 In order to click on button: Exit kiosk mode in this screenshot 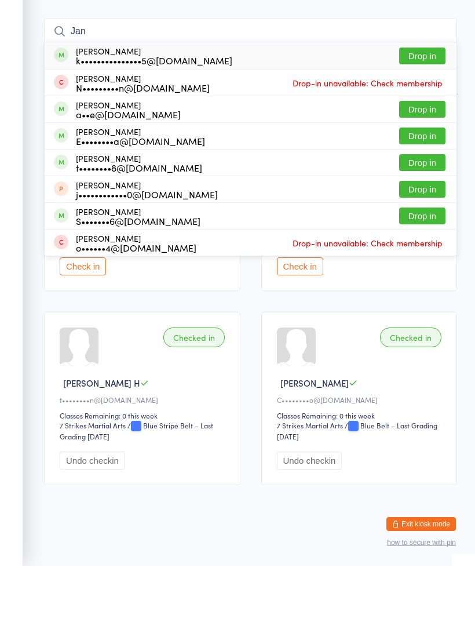, I will do `click(421, 580)`.